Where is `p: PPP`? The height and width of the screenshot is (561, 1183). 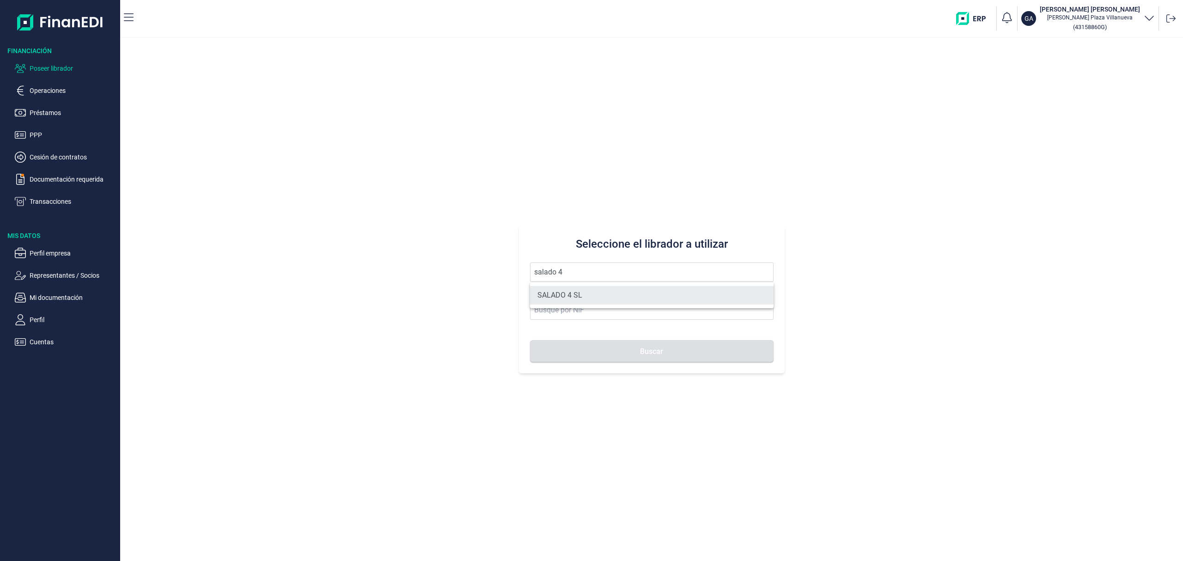
p: PPP is located at coordinates (73, 135).